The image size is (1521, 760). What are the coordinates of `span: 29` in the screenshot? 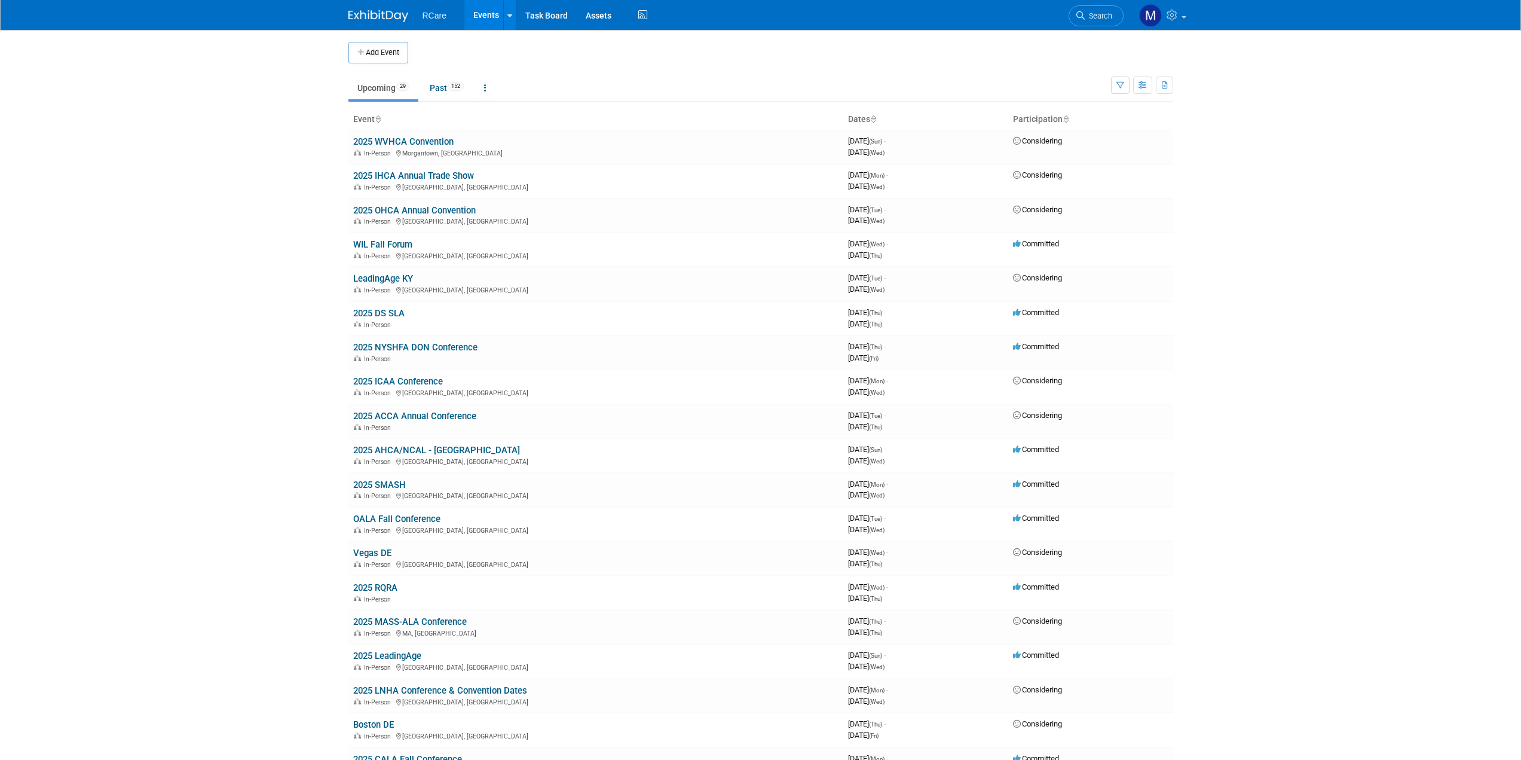 It's located at (403, 86).